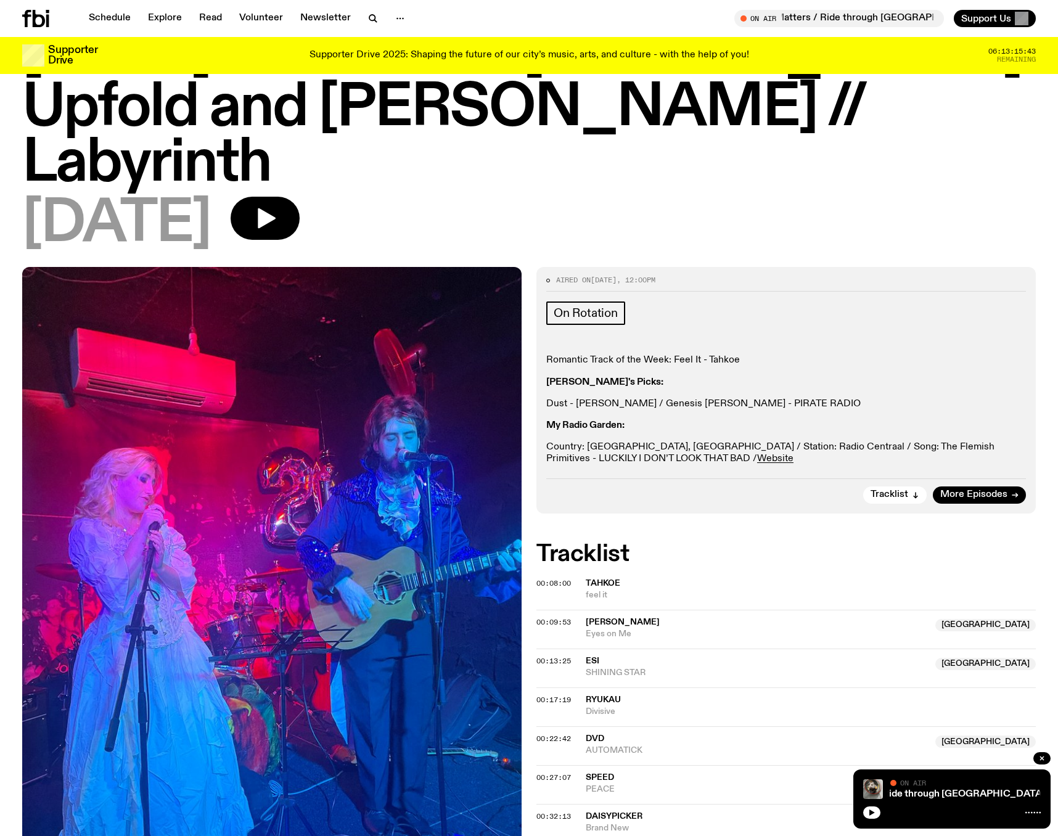 The height and width of the screenshot is (836, 1058). What do you see at coordinates (529, 55) in the screenshot?
I see `p: Supporter Drive 2025: Shaping the future of our city’s music, arts, and culture - with the help o...` at bounding box center [529, 55].